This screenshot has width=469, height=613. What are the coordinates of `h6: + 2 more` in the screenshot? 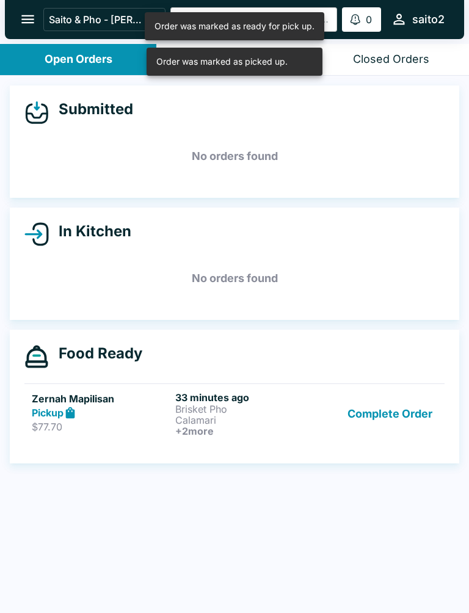 It's located at (244, 431).